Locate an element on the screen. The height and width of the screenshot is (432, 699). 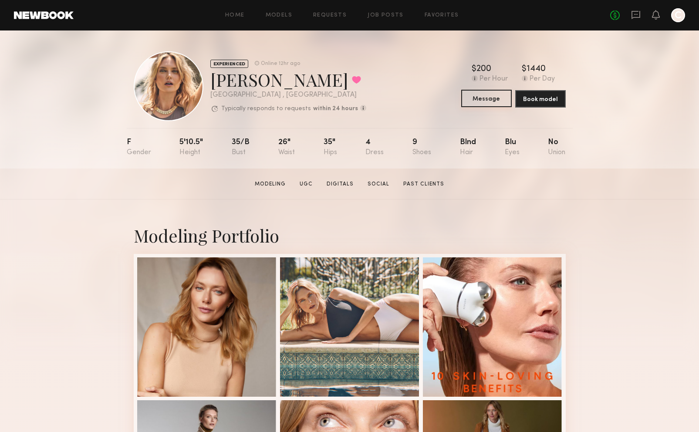
a: Home is located at coordinates (235, 15).